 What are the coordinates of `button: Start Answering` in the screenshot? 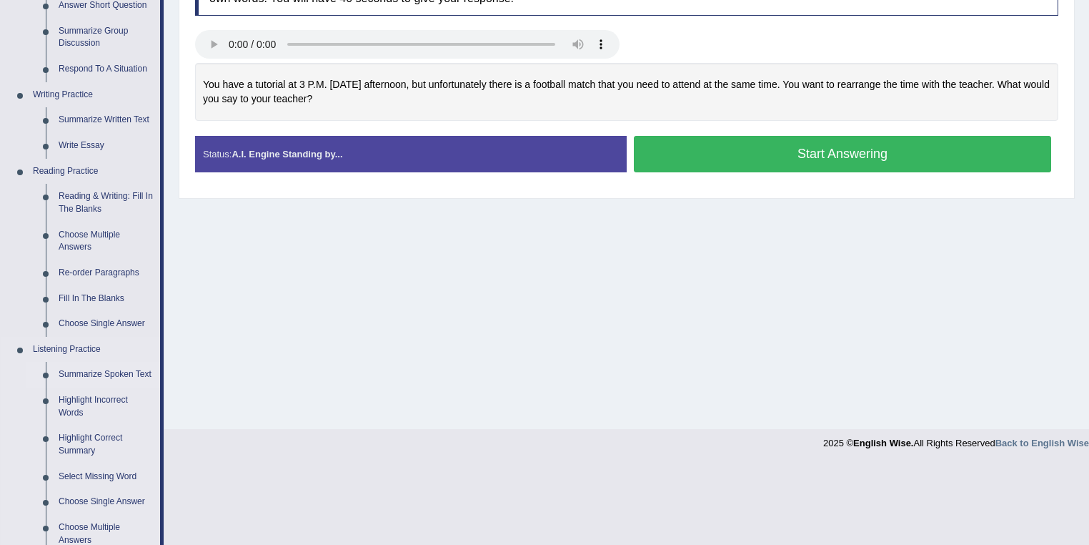 It's located at (843, 154).